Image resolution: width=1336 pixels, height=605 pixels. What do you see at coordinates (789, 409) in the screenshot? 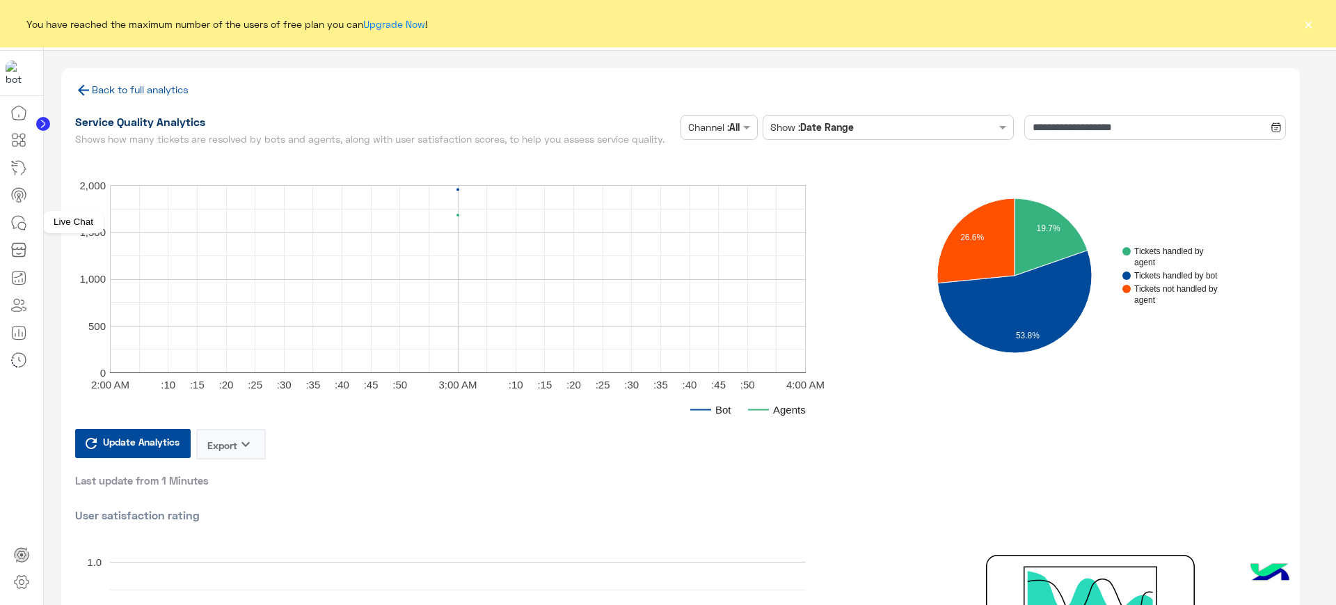
I see `text: Agents` at bounding box center [789, 409].